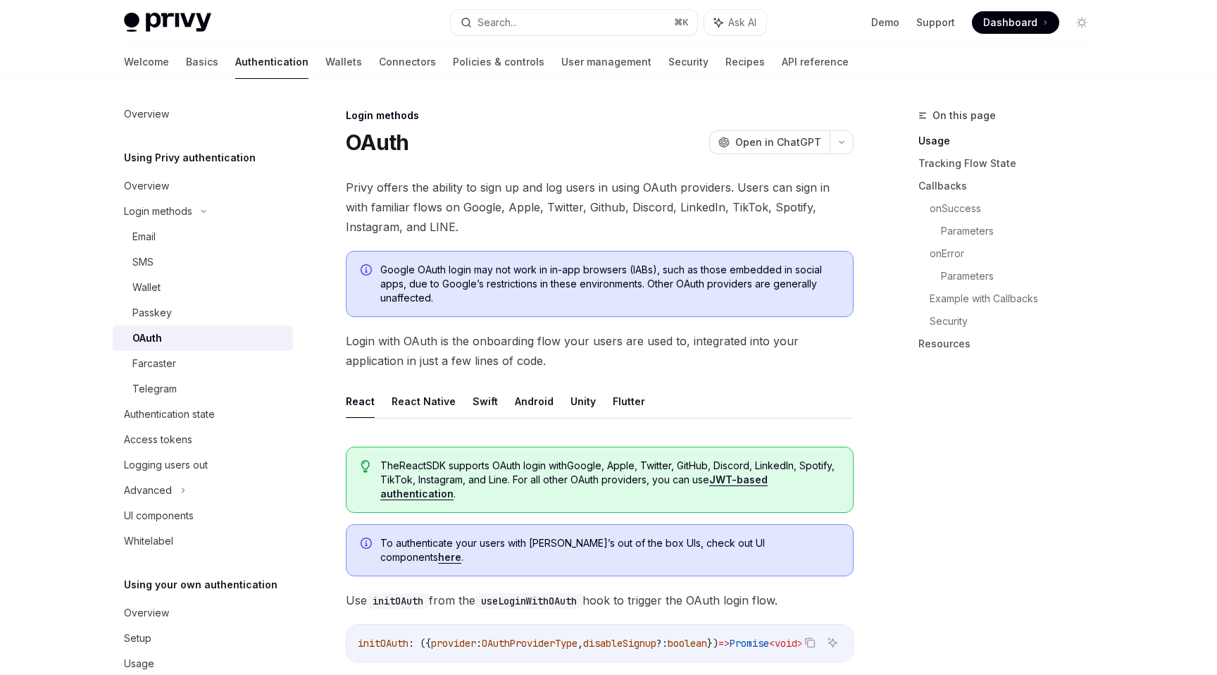 Image resolution: width=1217 pixels, height=675 pixels. Describe the element at coordinates (144, 237) in the screenshot. I see `div: Email` at that location.